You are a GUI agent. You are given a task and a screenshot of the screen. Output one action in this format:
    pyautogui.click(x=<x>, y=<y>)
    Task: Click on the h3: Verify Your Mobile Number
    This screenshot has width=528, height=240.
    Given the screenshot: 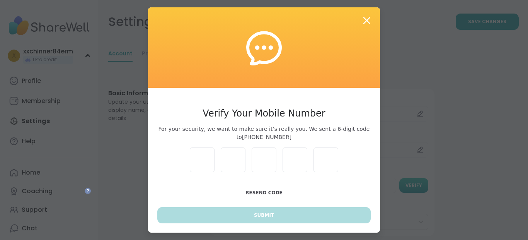 What is the action you would take?
    pyautogui.click(x=264, y=113)
    